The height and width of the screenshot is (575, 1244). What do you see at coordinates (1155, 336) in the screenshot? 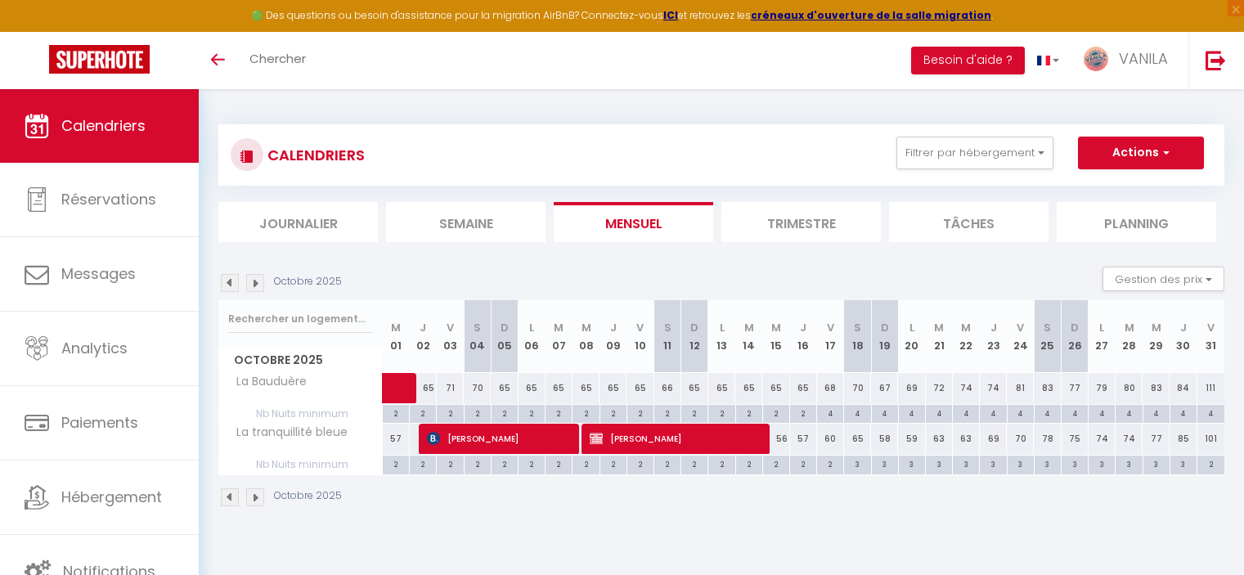
I see `th: 29` at bounding box center [1155, 336].